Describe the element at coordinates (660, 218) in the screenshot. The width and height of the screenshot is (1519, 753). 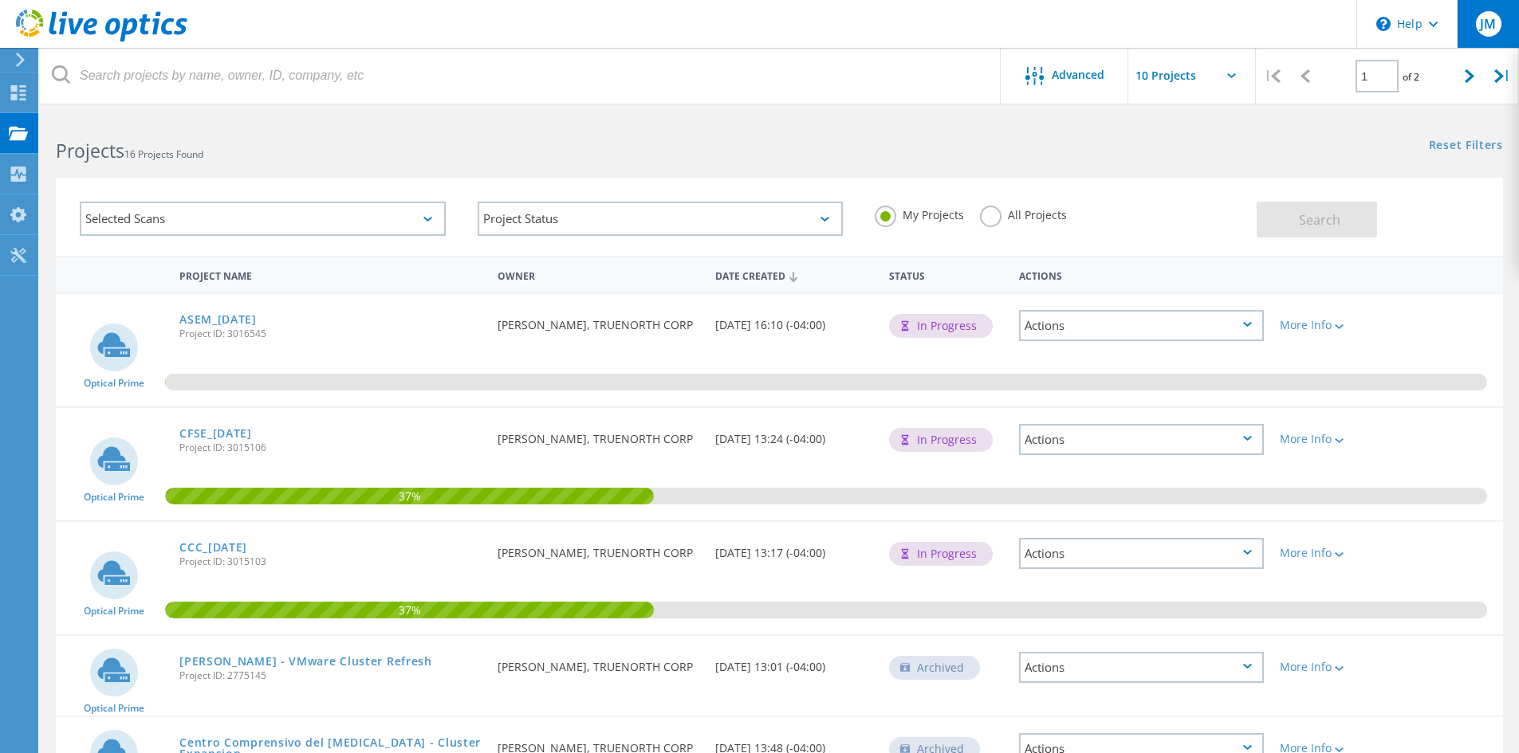
I see `div: Project Status` at that location.